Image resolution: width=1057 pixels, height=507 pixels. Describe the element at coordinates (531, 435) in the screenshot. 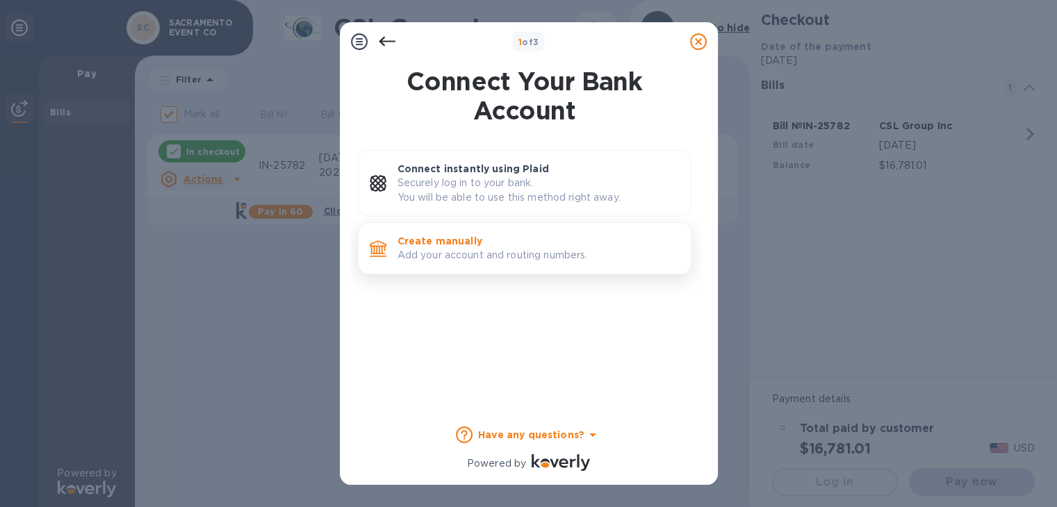

I see `b: Have any questions?` at that location.